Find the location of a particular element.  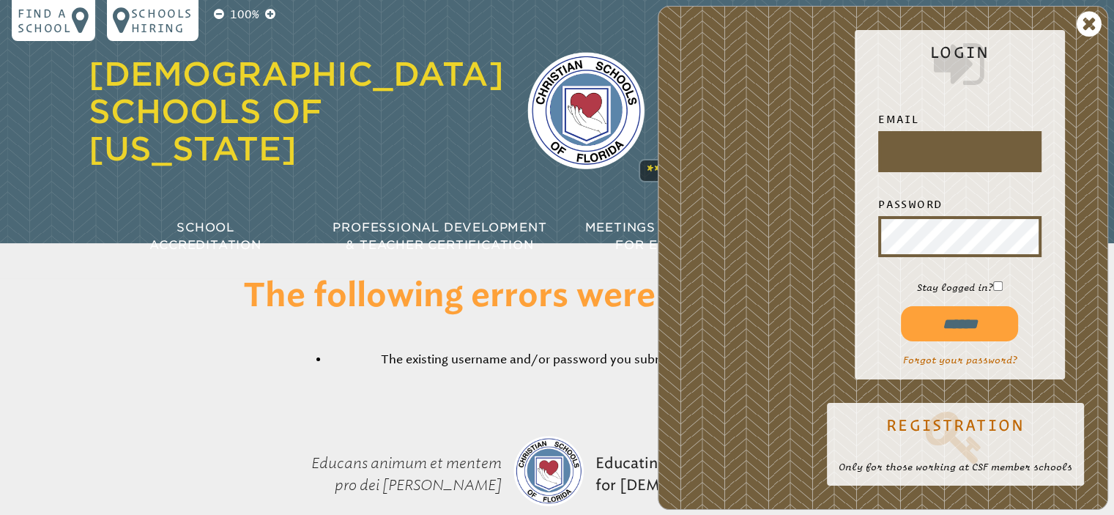

span: Professional Development & Teacher Certification is located at coordinates (440, 236).